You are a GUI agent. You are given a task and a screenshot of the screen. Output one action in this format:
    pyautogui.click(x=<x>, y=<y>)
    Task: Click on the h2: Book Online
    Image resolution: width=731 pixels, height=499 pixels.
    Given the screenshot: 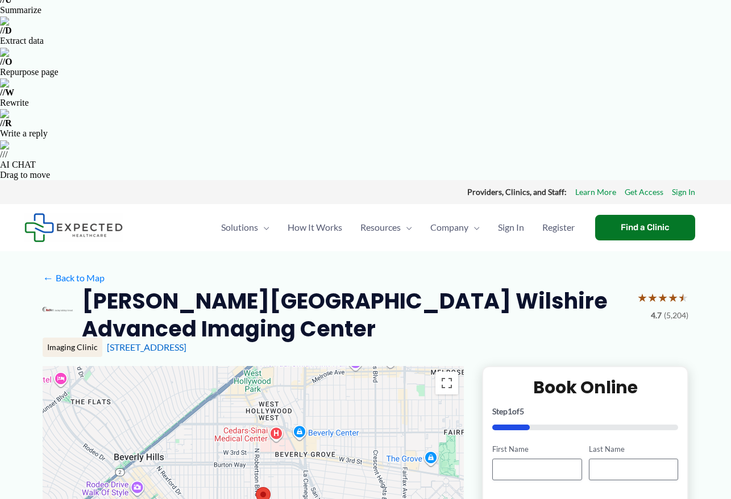 What is the action you would take?
    pyautogui.click(x=585, y=387)
    